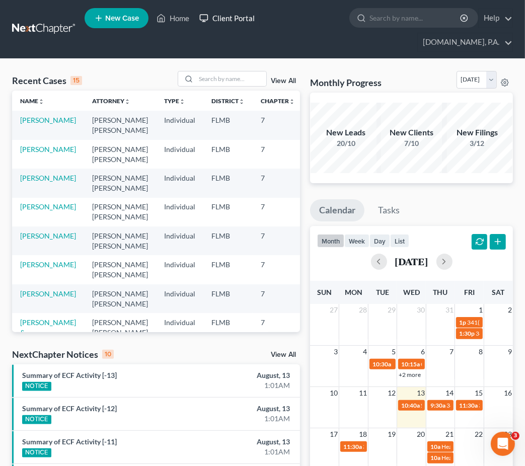  I want to click on span: Mon, so click(353, 292).